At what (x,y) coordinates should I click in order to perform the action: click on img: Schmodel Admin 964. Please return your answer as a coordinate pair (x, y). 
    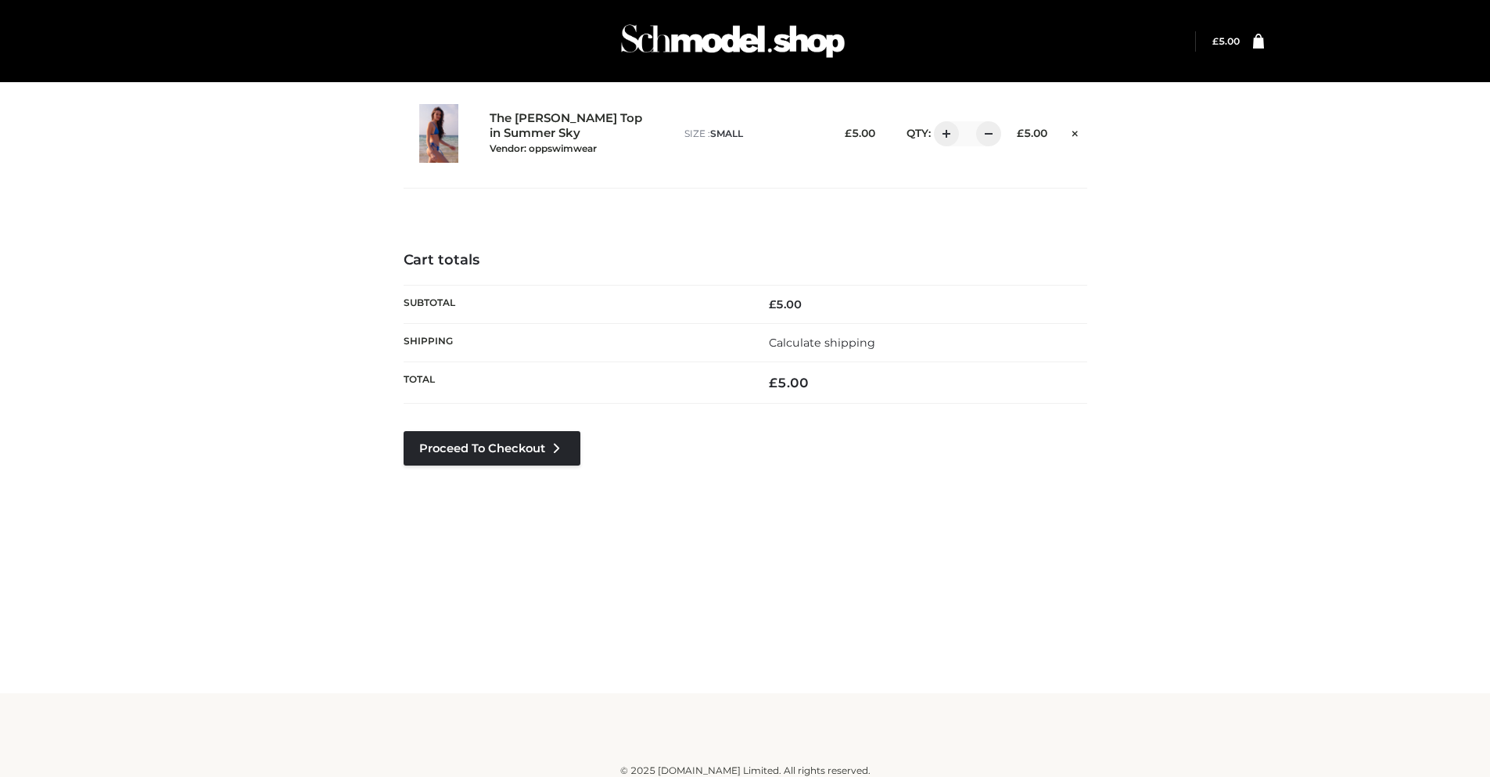
    Looking at the image, I should click on (733, 41).